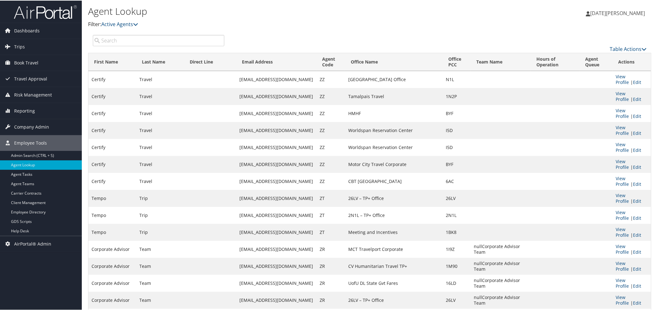 The width and height of the screenshot is (655, 310). Describe the element at coordinates (456, 130) in the screenshot. I see `td: I5D` at that location.